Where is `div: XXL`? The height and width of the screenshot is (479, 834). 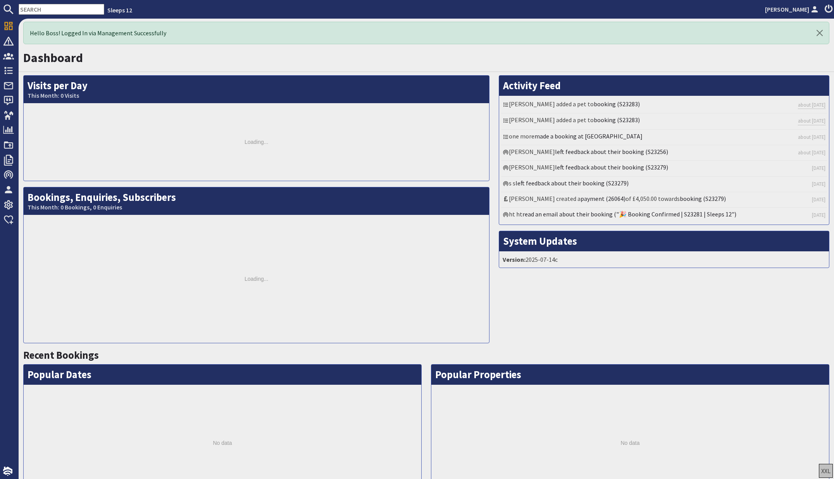 div: XXL is located at coordinates (826, 471).